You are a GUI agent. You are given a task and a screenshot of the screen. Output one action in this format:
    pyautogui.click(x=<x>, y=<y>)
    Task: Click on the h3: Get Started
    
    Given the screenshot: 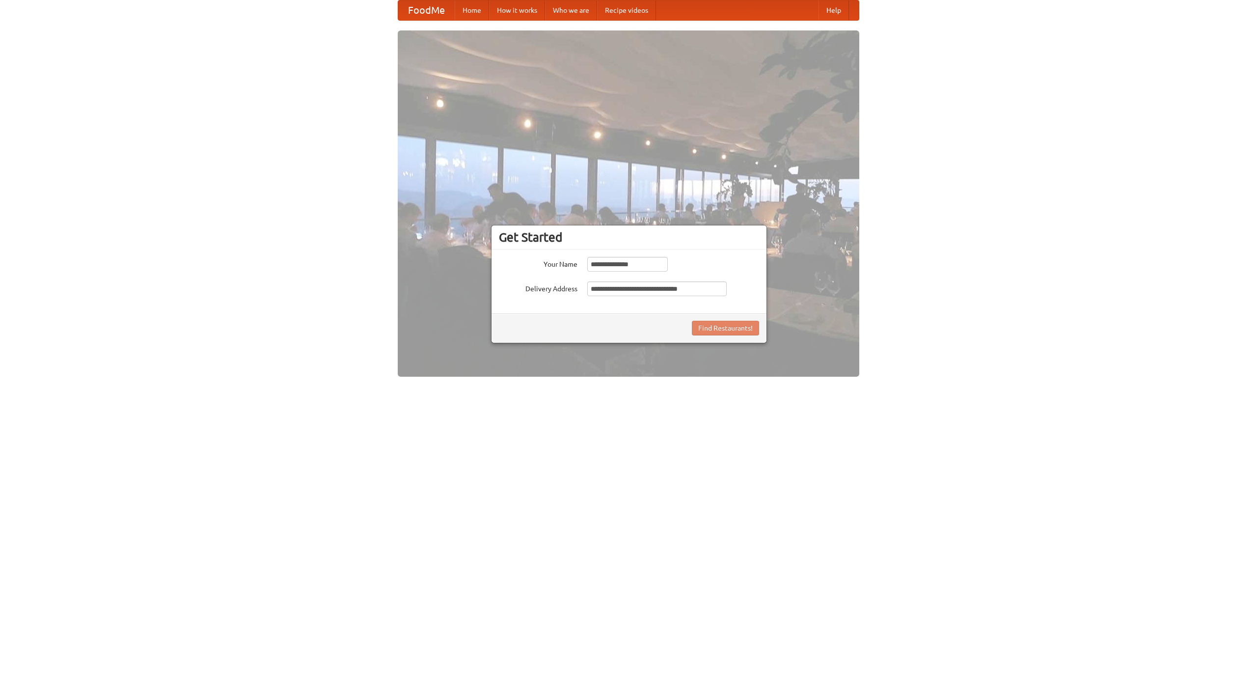 What is the action you would take?
    pyautogui.click(x=629, y=237)
    